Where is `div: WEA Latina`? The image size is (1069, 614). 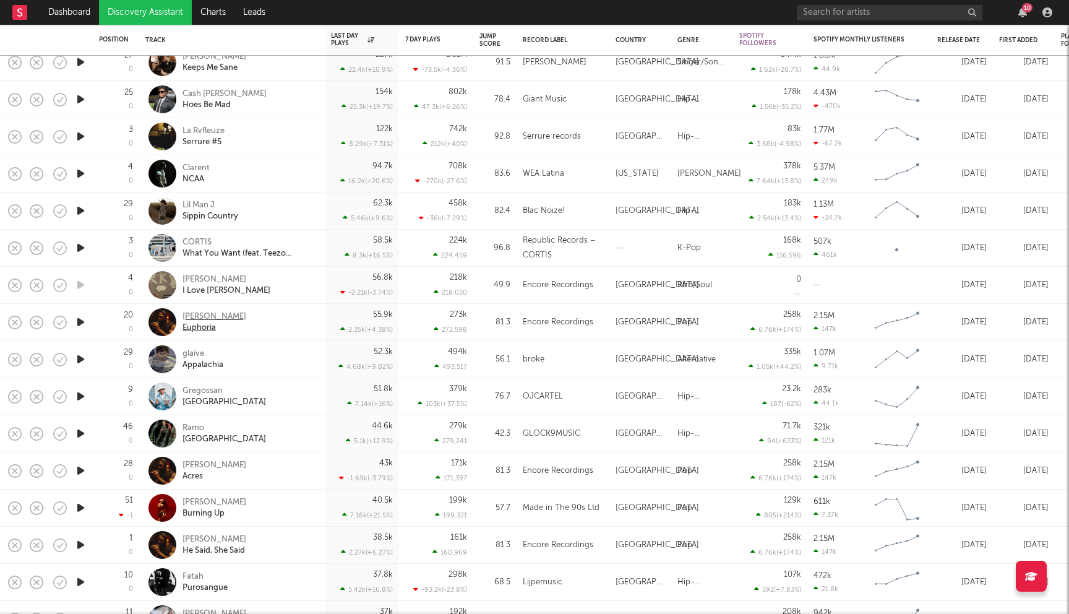
div: WEA Latina is located at coordinates (543, 174).